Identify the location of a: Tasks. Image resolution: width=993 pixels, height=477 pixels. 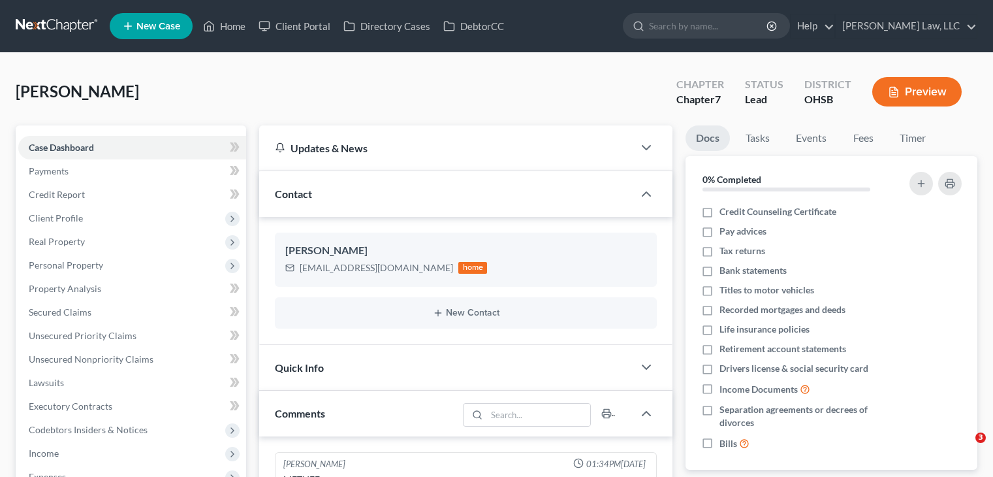
(757, 138).